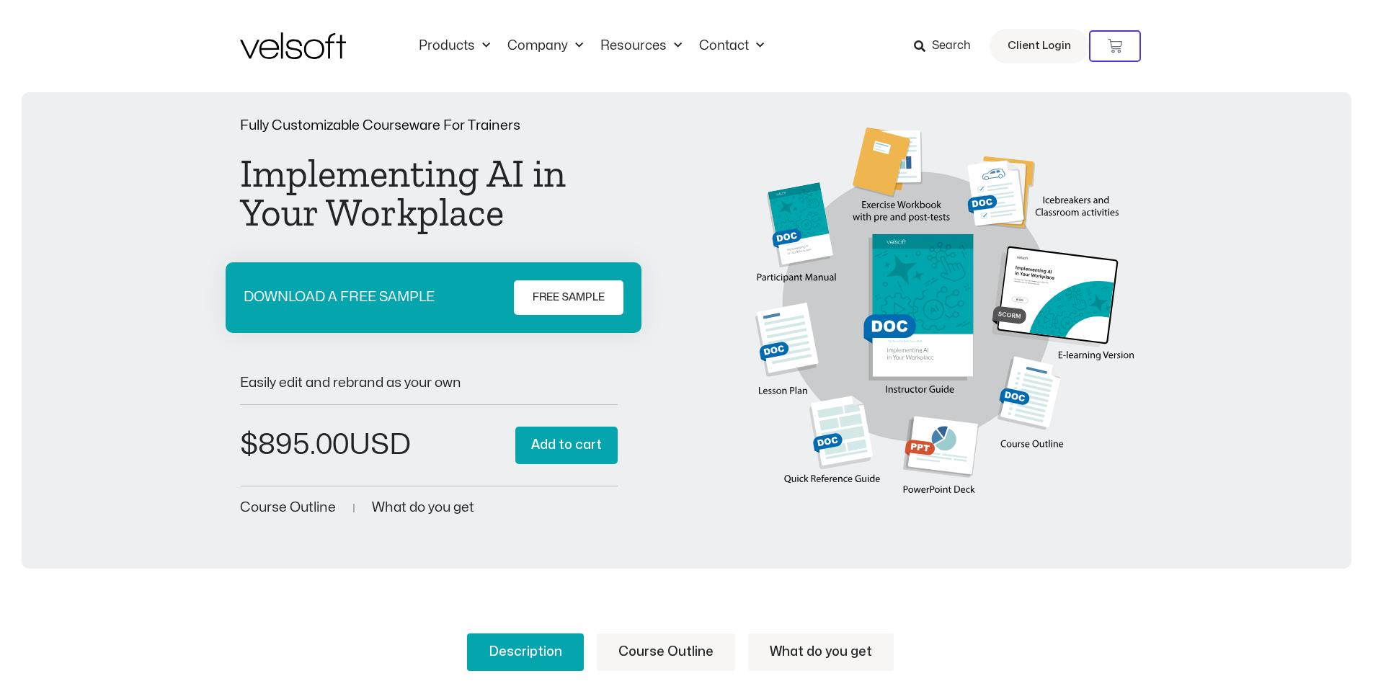  Describe the element at coordinates (569, 298) in the screenshot. I see `span: FREE SAMPLE` at that location.